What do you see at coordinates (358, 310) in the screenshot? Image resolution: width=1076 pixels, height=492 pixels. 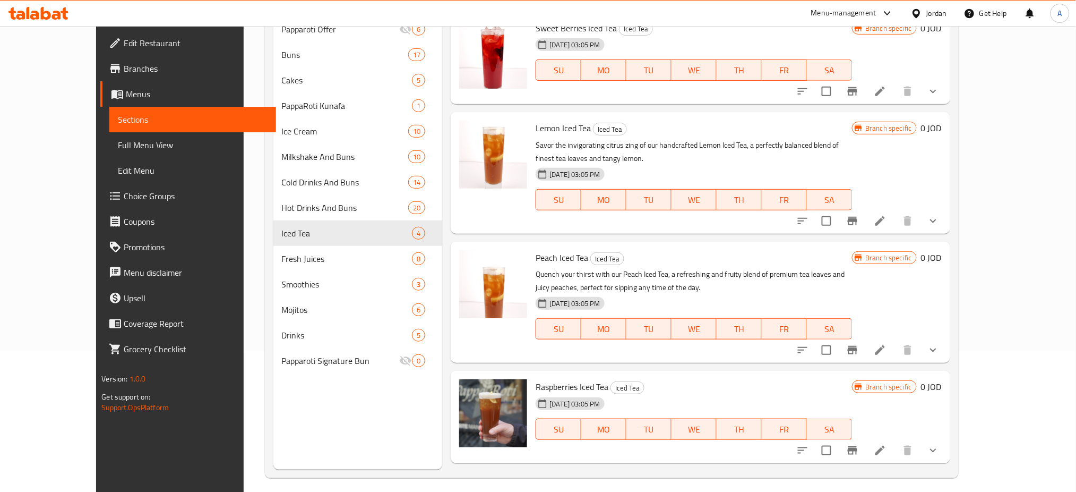 I see `div: Mojitos6` at bounding box center [358, 310].